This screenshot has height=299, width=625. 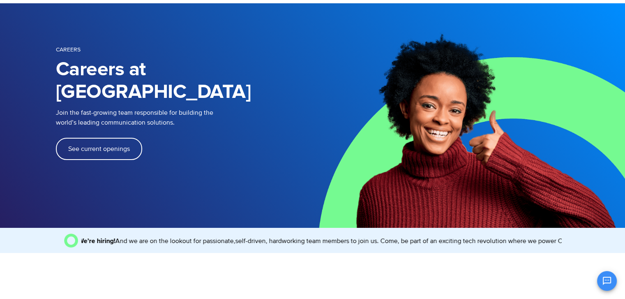 I want to click on p: Join the fast-growing team responsible for building the world’s leading communication solutions., so click(x=178, y=118).